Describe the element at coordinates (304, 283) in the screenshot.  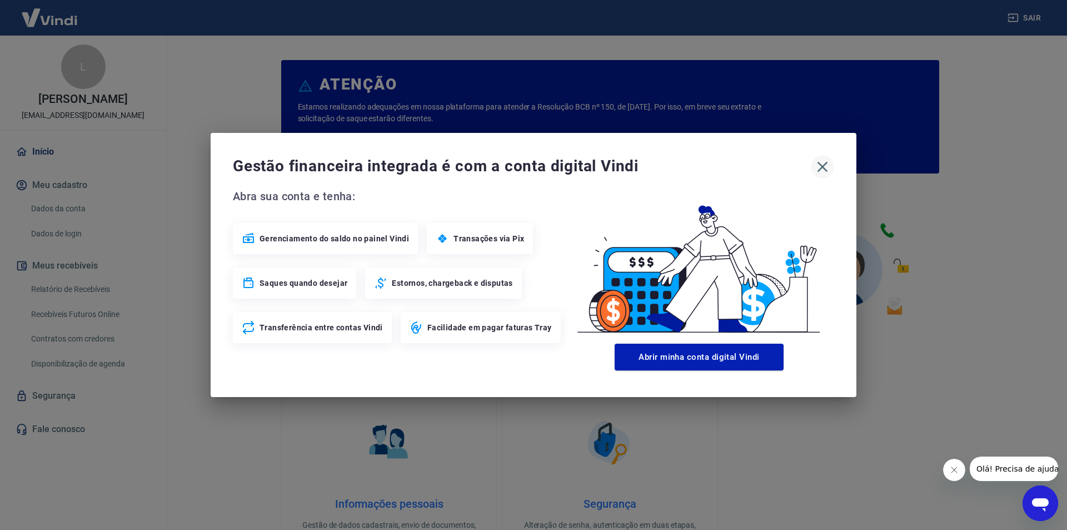
I see `span: Saques quando desejar` at that location.